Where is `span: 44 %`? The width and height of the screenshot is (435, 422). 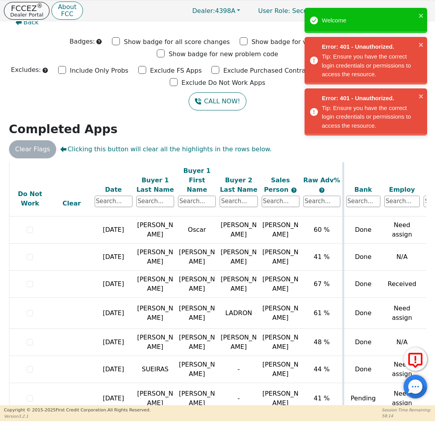
span: 44 % is located at coordinates (321, 369).